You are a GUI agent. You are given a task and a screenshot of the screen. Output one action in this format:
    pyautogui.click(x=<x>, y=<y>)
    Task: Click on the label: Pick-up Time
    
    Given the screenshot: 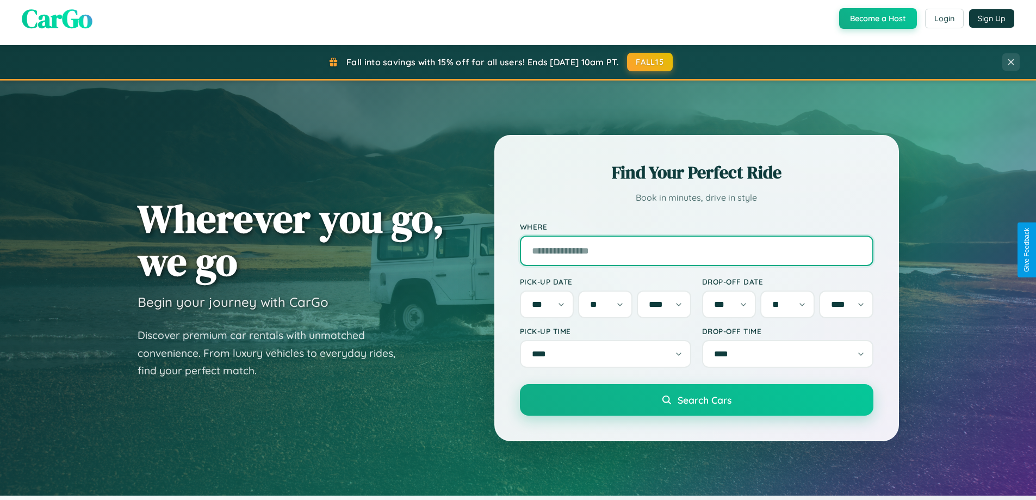 What is the action you would take?
    pyautogui.click(x=605, y=331)
    